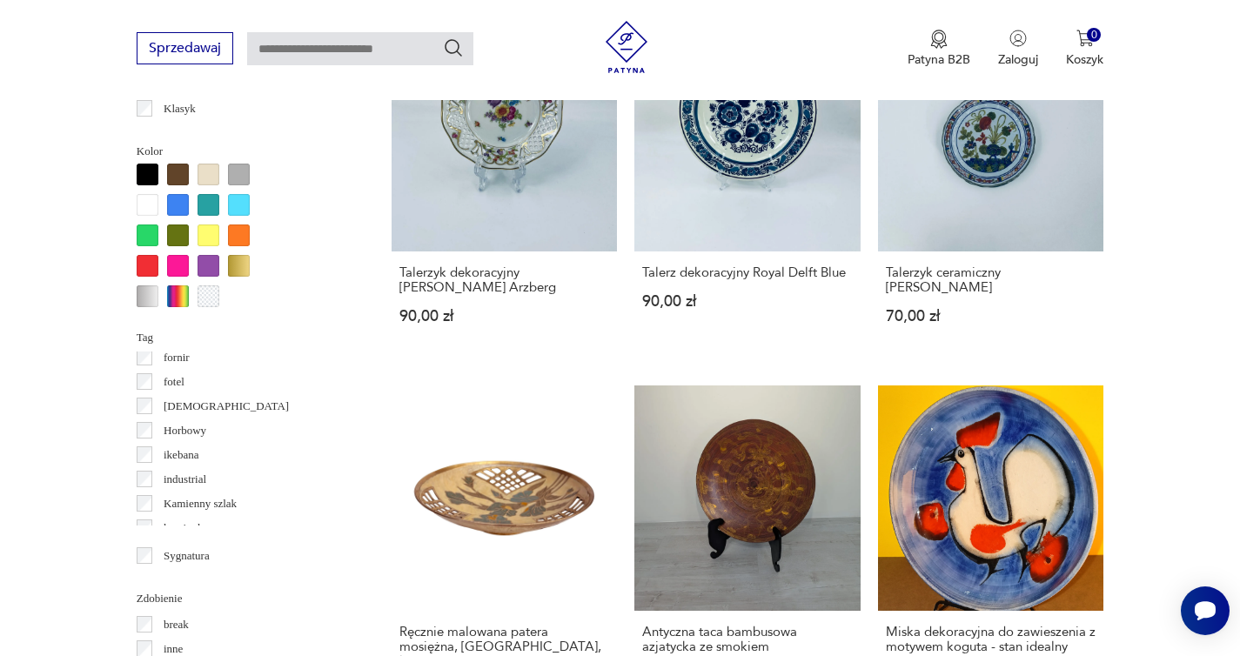 The width and height of the screenshot is (1240, 656). I want to click on p: Klasyk, so click(179, 109).